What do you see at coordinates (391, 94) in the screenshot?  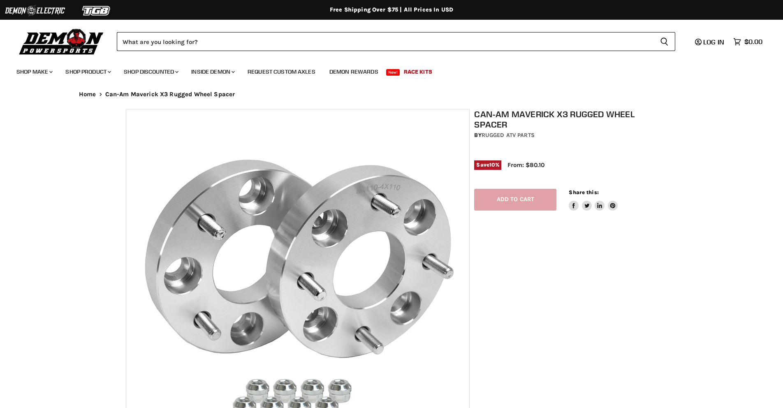 I see `nav: Breadcrumbs` at bounding box center [391, 94].